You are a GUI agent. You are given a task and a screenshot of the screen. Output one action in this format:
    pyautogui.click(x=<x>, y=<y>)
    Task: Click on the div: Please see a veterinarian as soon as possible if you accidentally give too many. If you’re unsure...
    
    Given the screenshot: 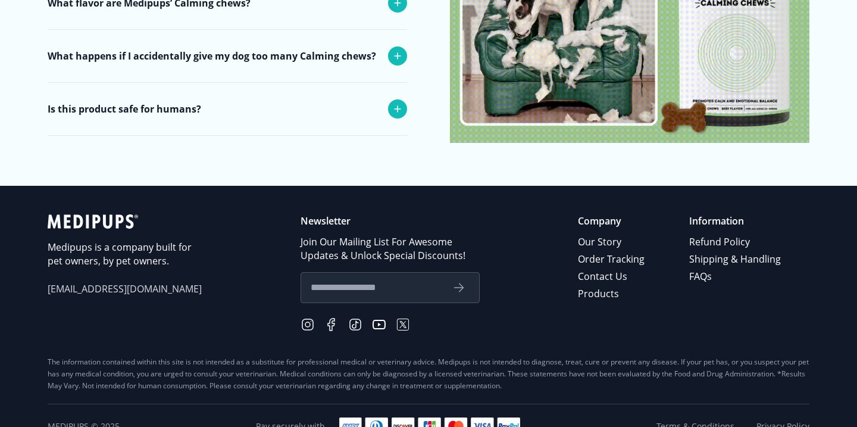 What is the action you would take?
    pyautogui.click(x=226, y=115)
    